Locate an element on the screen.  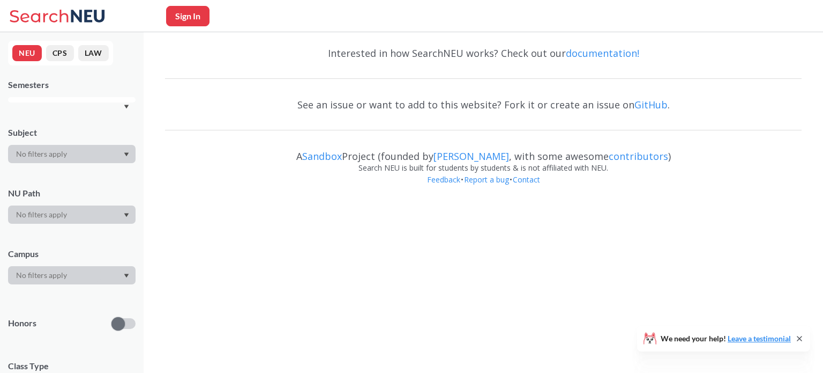
button: CPS is located at coordinates (60, 53).